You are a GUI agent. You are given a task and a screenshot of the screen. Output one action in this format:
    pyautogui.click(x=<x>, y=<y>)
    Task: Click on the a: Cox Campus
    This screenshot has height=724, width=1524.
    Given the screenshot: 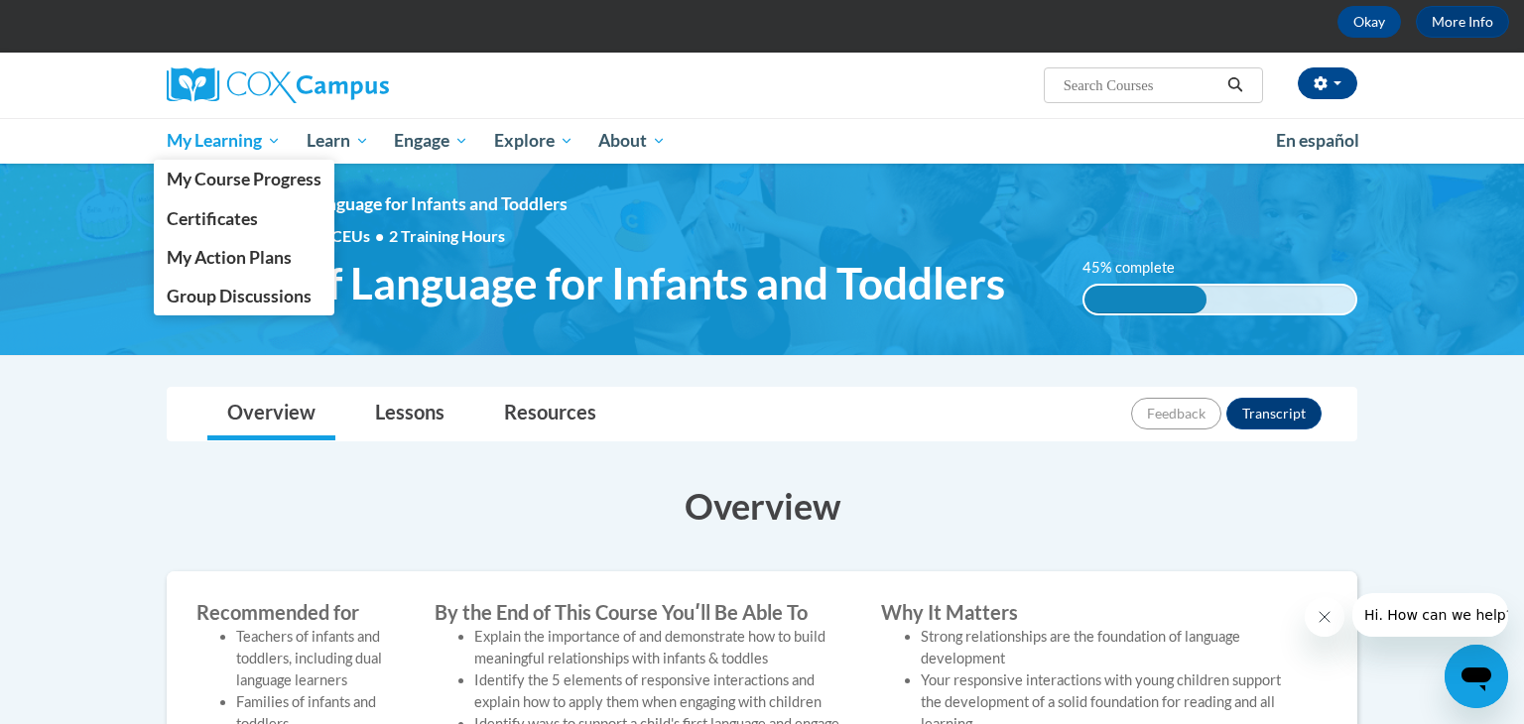 What is the action you would take?
    pyautogui.click(x=355, y=85)
    